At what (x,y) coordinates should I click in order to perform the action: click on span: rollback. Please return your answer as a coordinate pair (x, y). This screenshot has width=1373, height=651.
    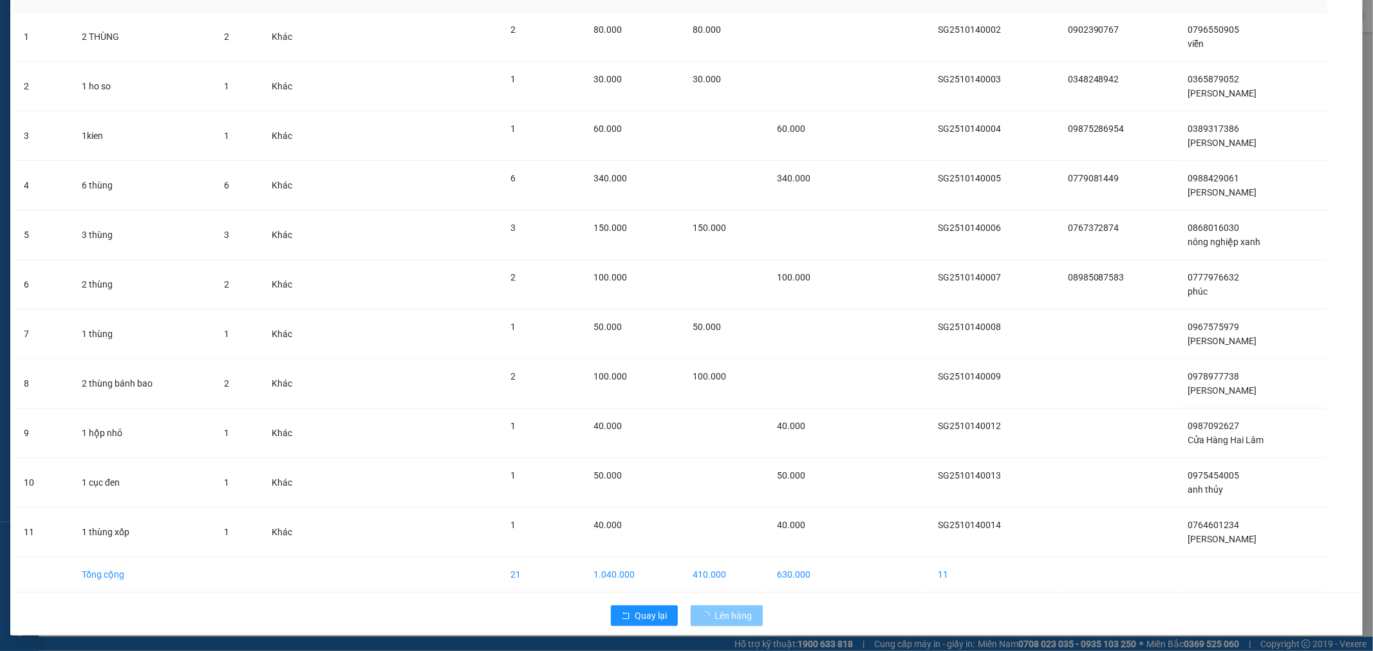
    Looking at the image, I should click on (626, 617).